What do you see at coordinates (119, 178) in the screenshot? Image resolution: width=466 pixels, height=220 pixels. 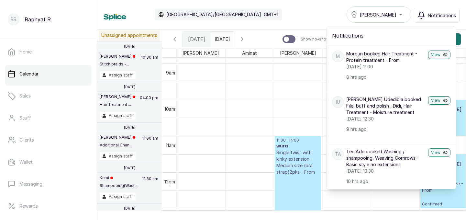 I see `p: Kemi` at bounding box center [119, 178].